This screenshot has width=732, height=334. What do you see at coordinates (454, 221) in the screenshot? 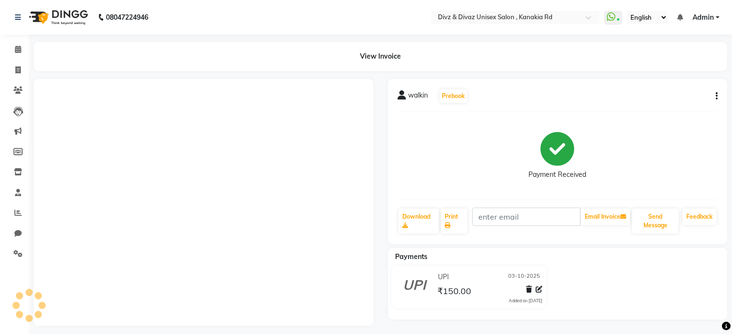
I see `a: Print` at bounding box center [454, 221].